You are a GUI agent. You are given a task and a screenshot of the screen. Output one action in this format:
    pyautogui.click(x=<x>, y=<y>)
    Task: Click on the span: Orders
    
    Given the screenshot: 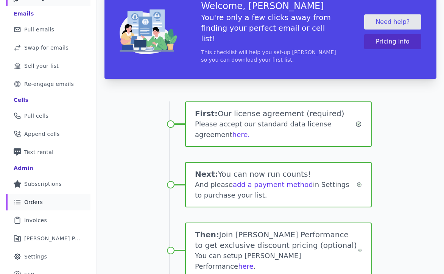 What is the action you would take?
    pyautogui.click(x=33, y=202)
    